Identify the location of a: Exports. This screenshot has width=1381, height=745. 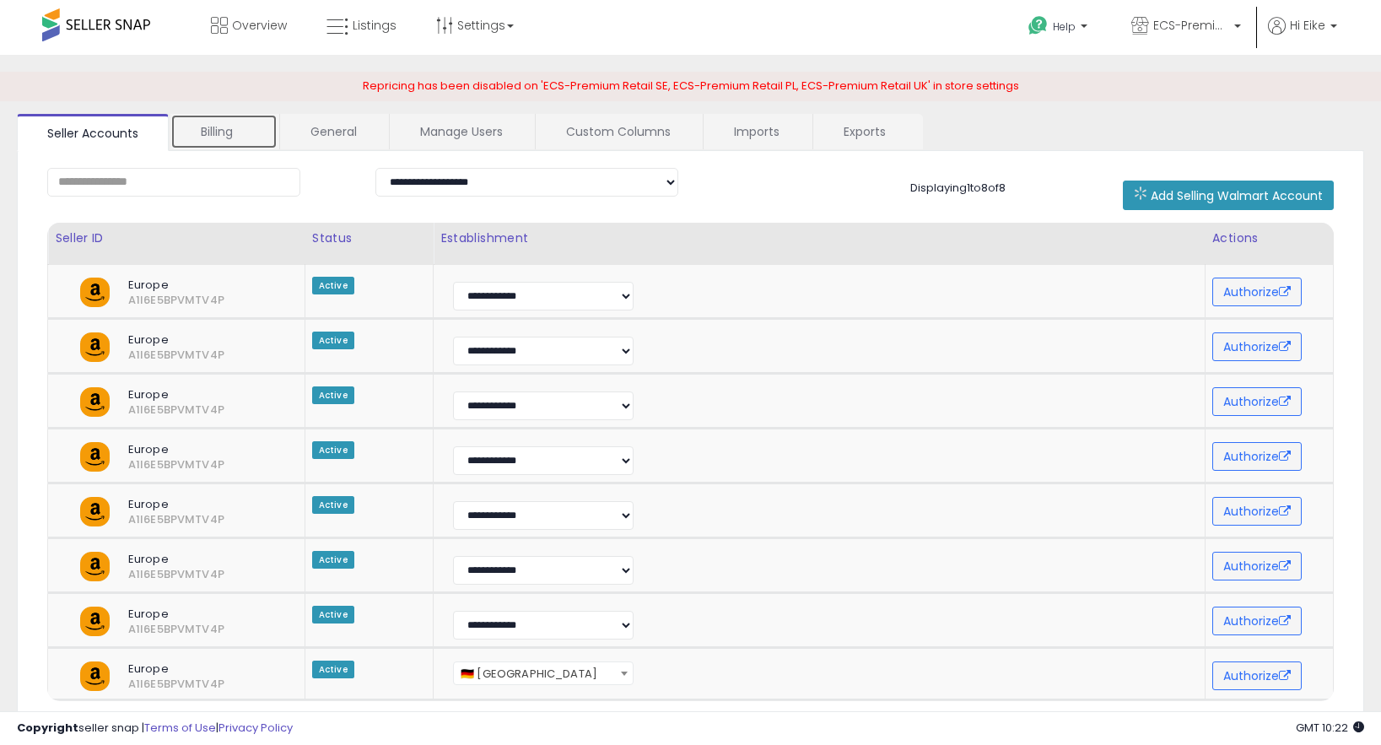
(867, 132).